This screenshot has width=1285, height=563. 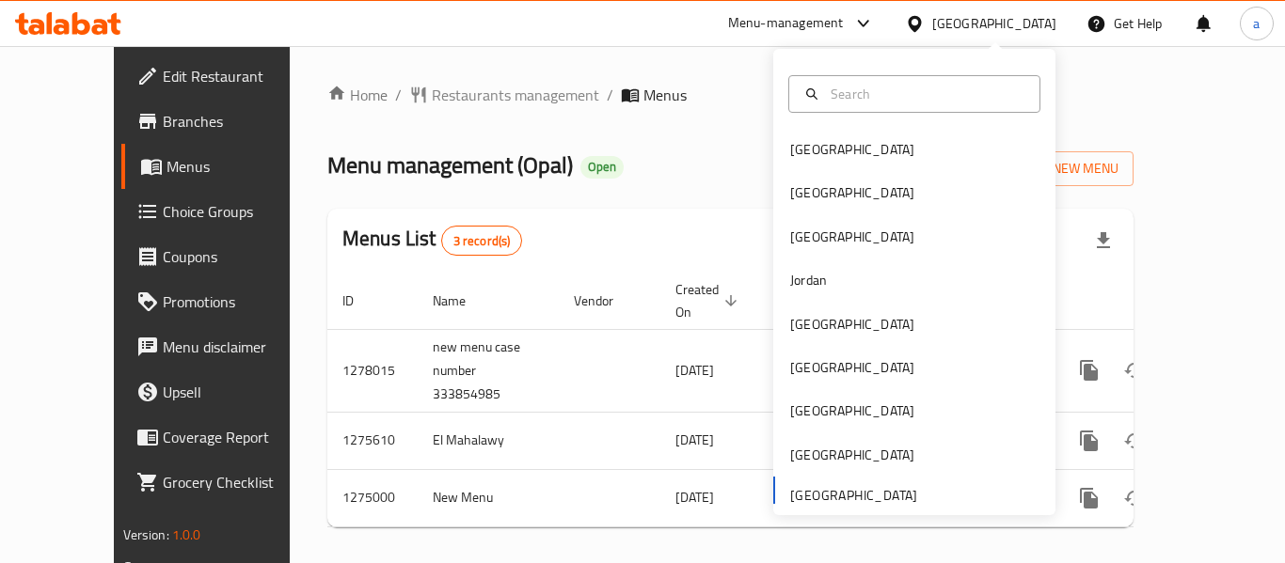 I want to click on span: Upsell, so click(x=238, y=392).